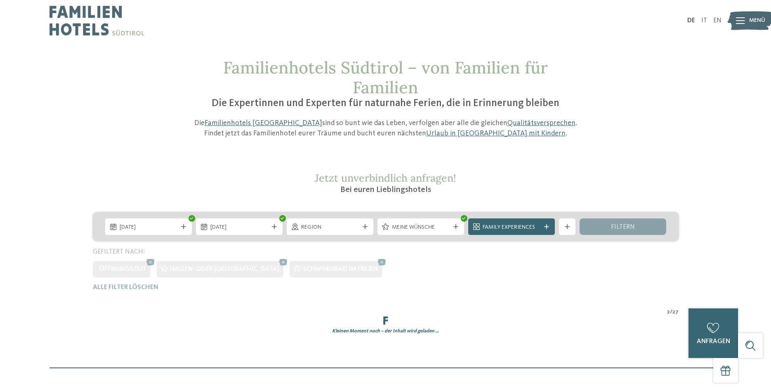  What do you see at coordinates (385, 178) in the screenshot?
I see `span: Jetzt unverbindlich anfragen!` at bounding box center [385, 178].